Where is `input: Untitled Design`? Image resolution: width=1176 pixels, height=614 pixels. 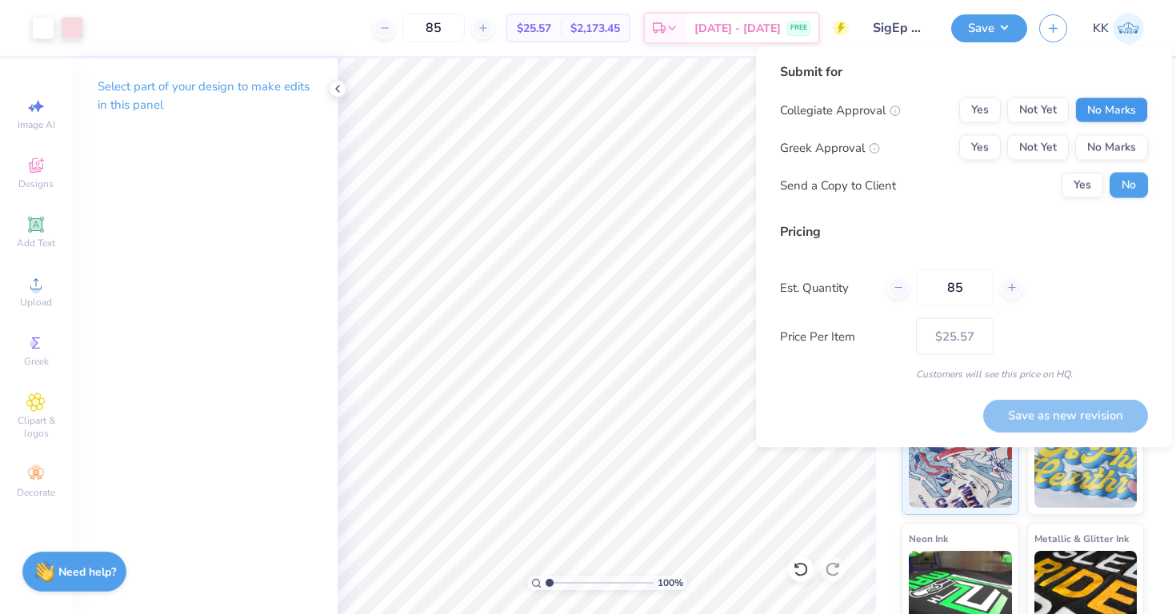
input: Untitled Design is located at coordinates (900, 28).